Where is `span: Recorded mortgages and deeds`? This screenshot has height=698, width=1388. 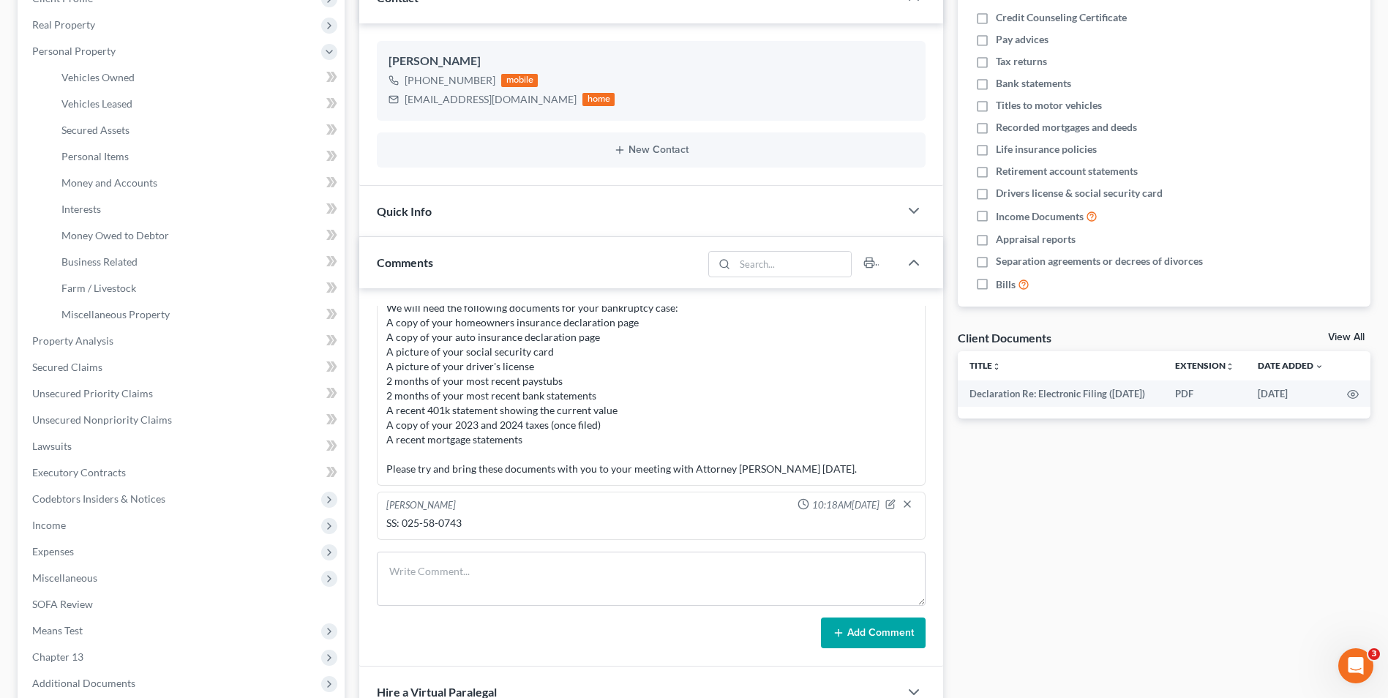
span: Recorded mortgages and deeds is located at coordinates (1066, 127).